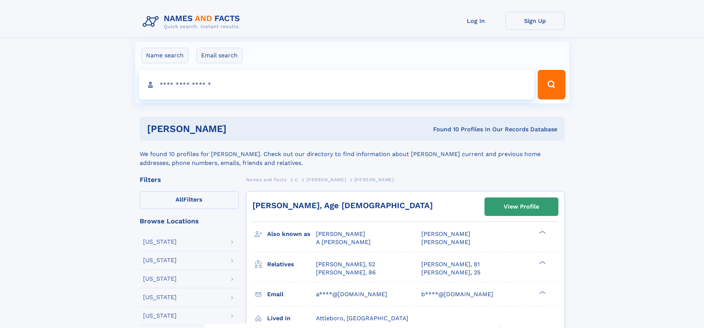 This screenshot has width=704, height=328. What do you see at coordinates (291, 318) in the screenshot?
I see `h3: Lived in` at bounding box center [291, 318].